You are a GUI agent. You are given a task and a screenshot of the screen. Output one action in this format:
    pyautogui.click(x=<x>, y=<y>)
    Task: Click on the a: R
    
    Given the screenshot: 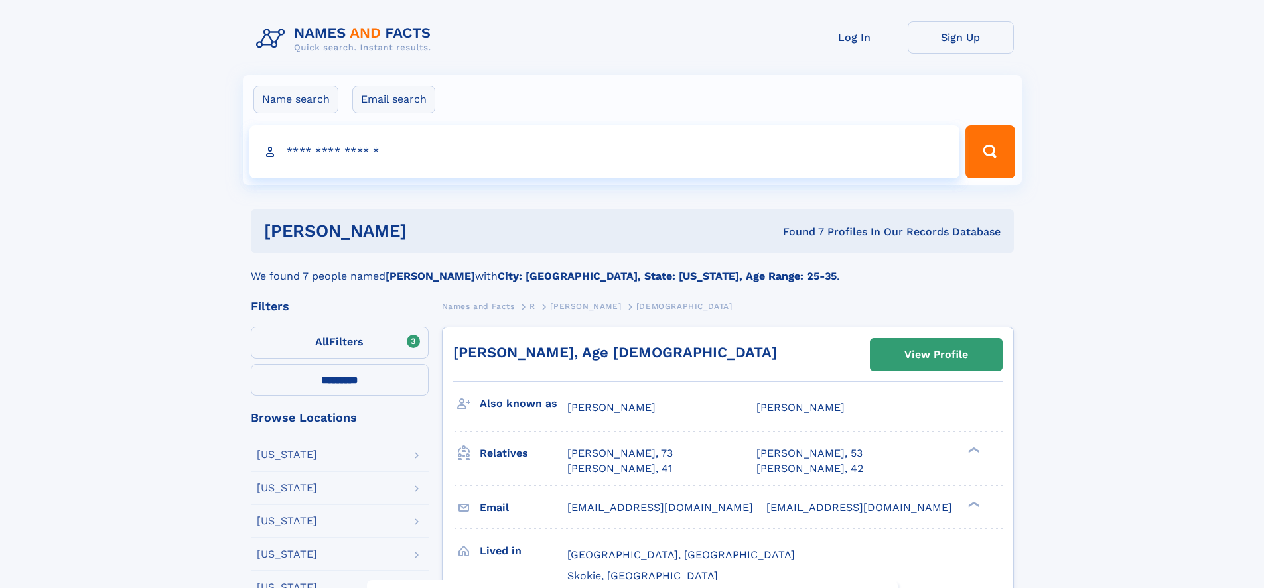 What is the action you would take?
    pyautogui.click(x=532, y=306)
    